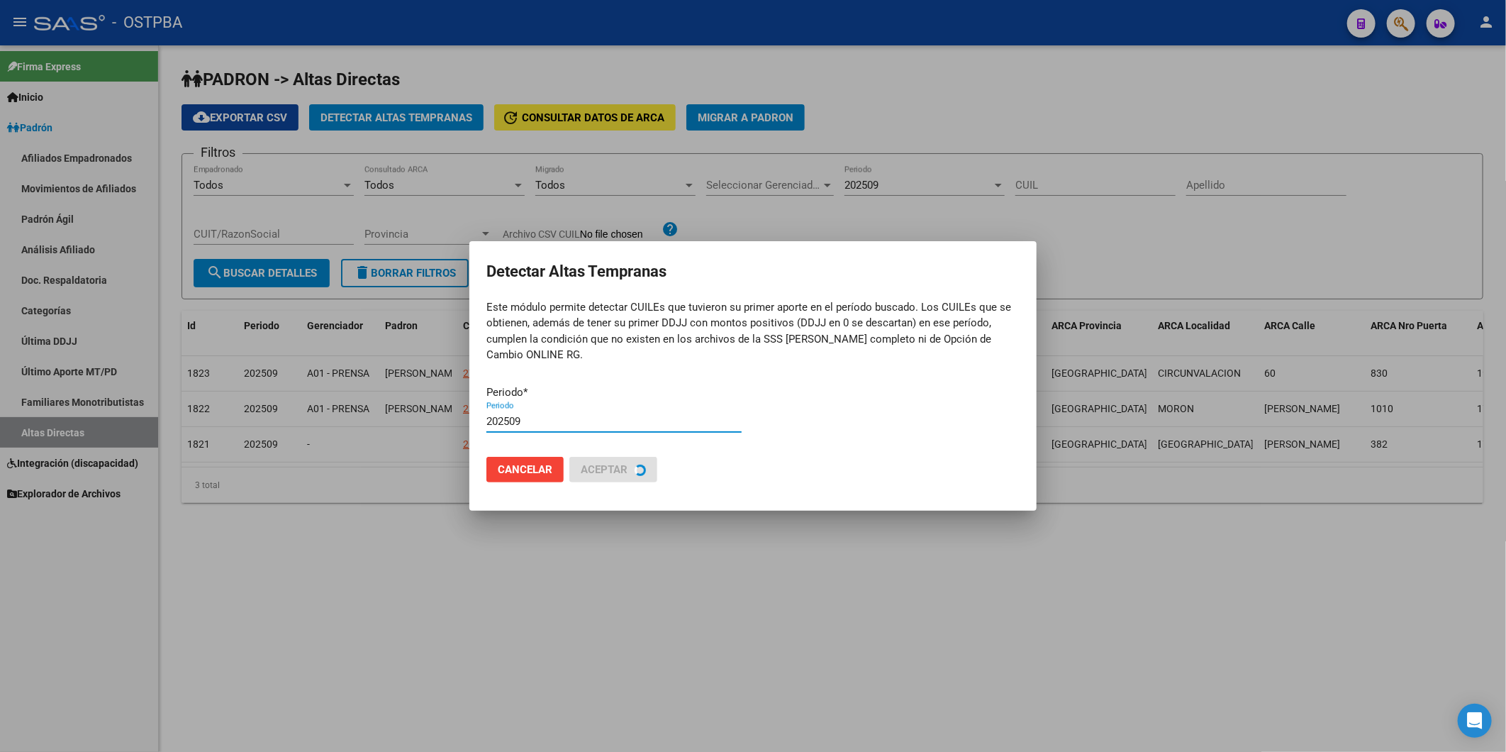 The width and height of the screenshot is (1506, 752). I want to click on span: Aceptar, so click(604, 469).